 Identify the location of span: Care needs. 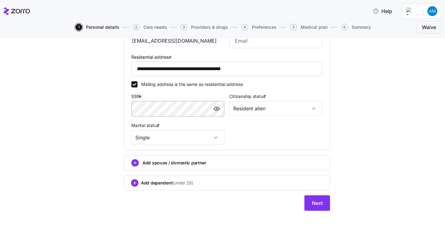
(155, 27).